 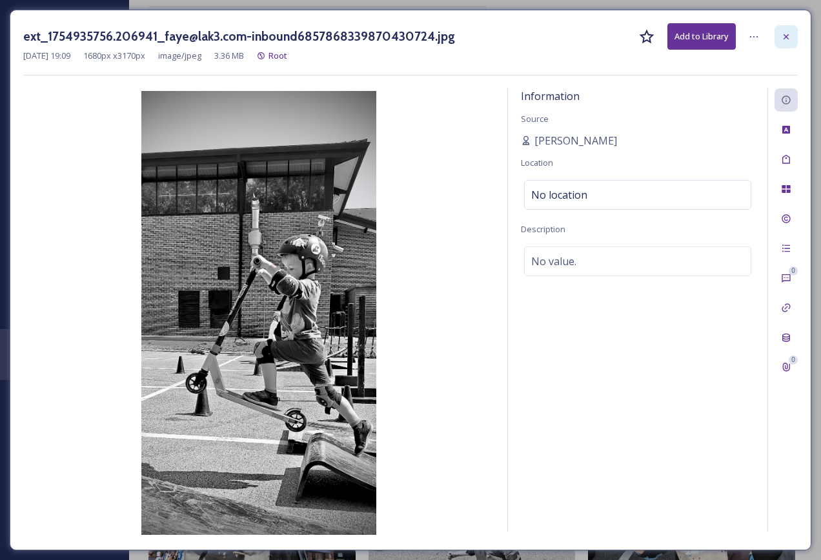 I want to click on span: No location, so click(x=559, y=195).